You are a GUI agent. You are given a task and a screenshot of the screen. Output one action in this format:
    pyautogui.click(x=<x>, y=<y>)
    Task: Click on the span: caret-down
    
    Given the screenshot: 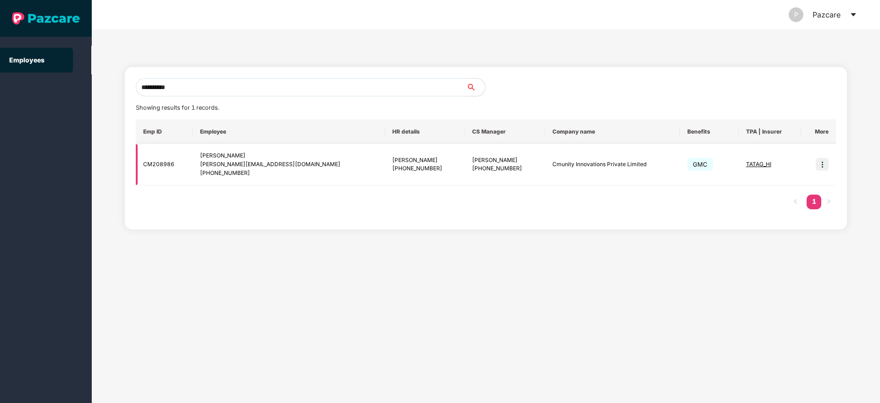 What is the action you would take?
    pyautogui.click(x=854, y=15)
    